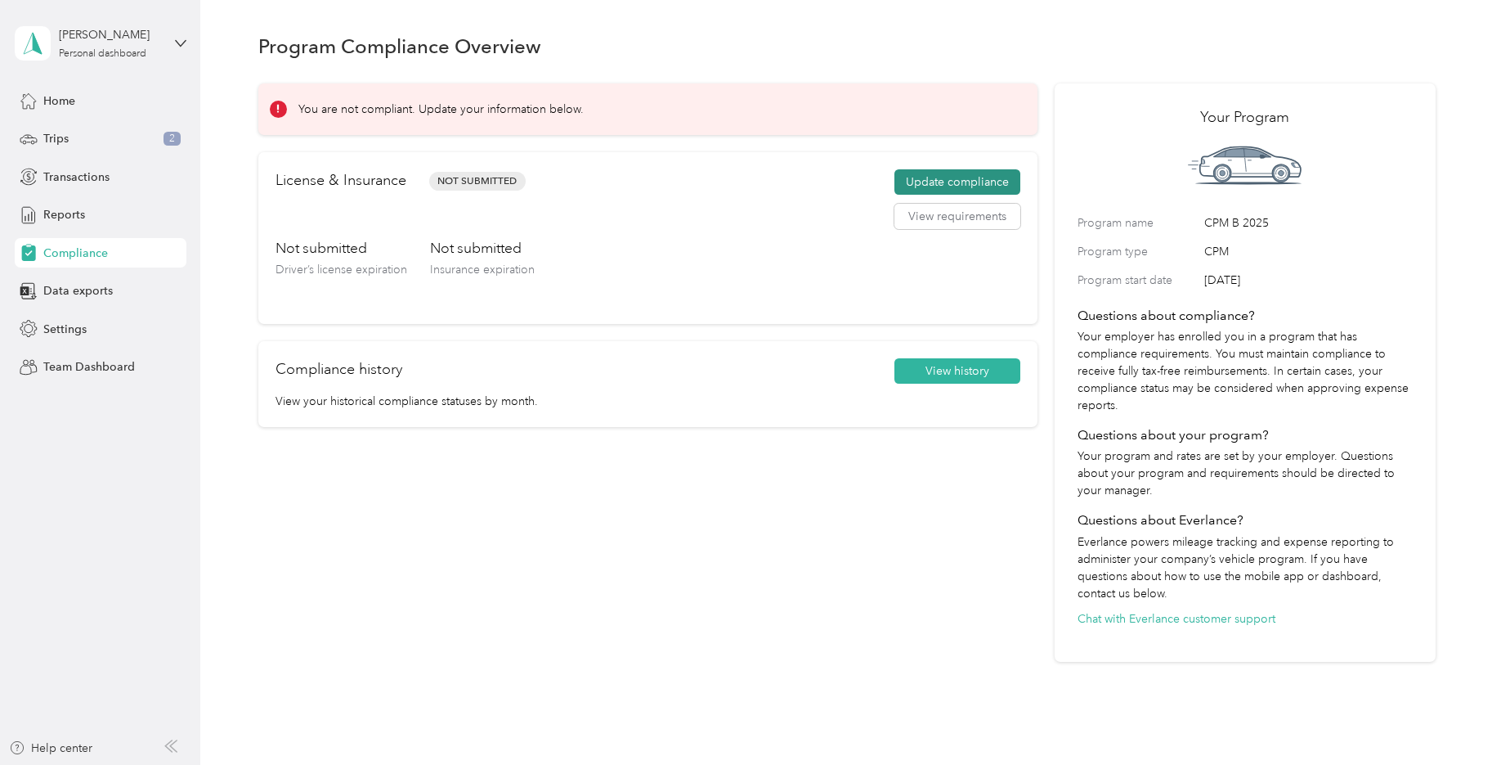  I want to click on span: Data exports, so click(78, 290).